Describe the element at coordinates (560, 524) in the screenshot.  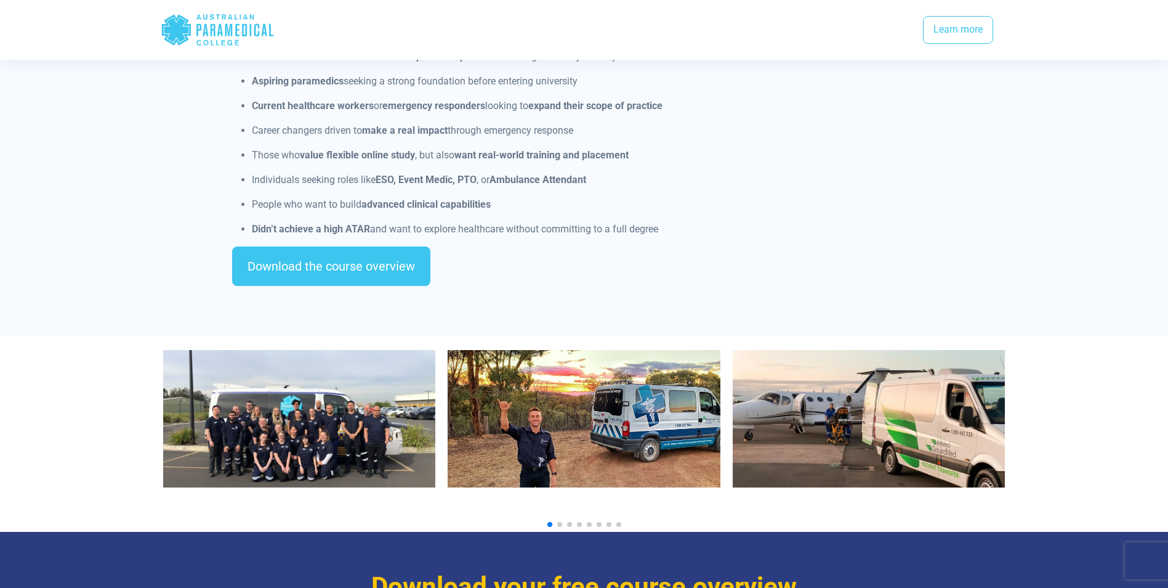
I see `span: Go to slide 2` at that location.